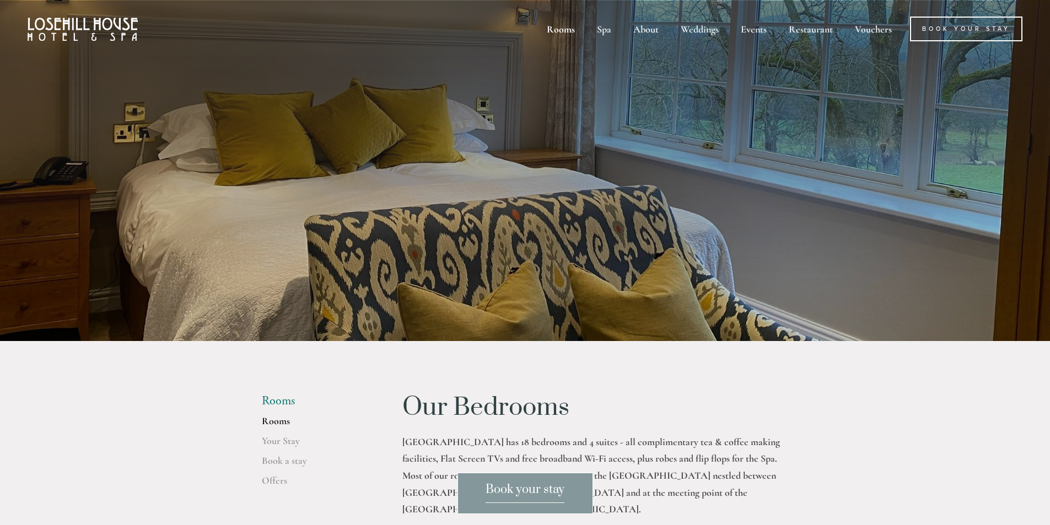  Describe the element at coordinates (646, 29) in the screenshot. I see `div: About` at that location.